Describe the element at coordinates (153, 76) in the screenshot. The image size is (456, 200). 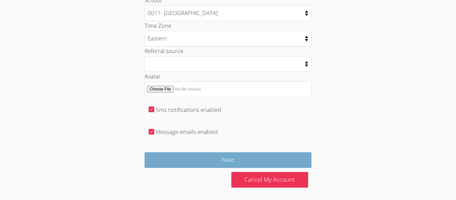
I see `label: Avatar` at that location.